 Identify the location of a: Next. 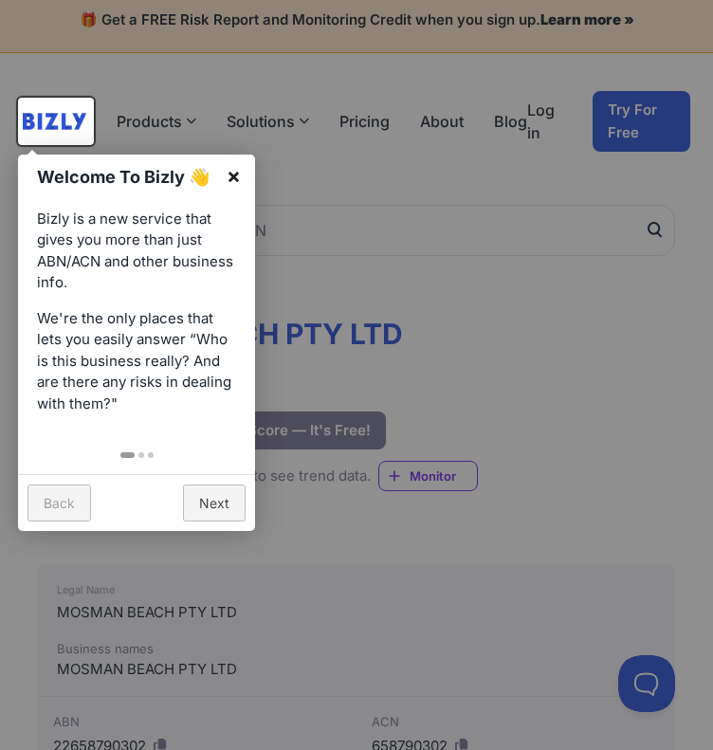
(214, 503).